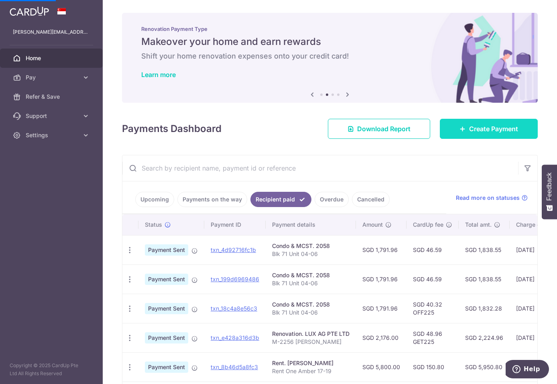 The height and width of the screenshot is (384, 557). I want to click on a: Payments on the way, so click(212, 199).